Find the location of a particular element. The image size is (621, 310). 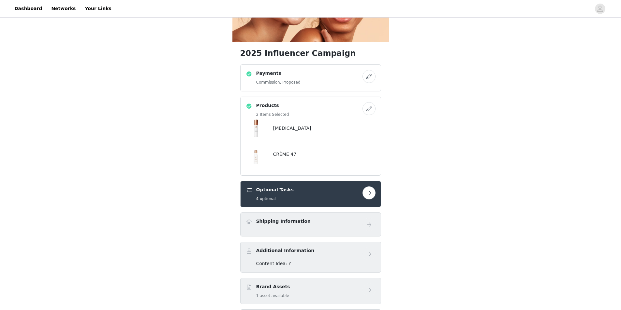

h5: 4 optional is located at coordinates (275, 199).